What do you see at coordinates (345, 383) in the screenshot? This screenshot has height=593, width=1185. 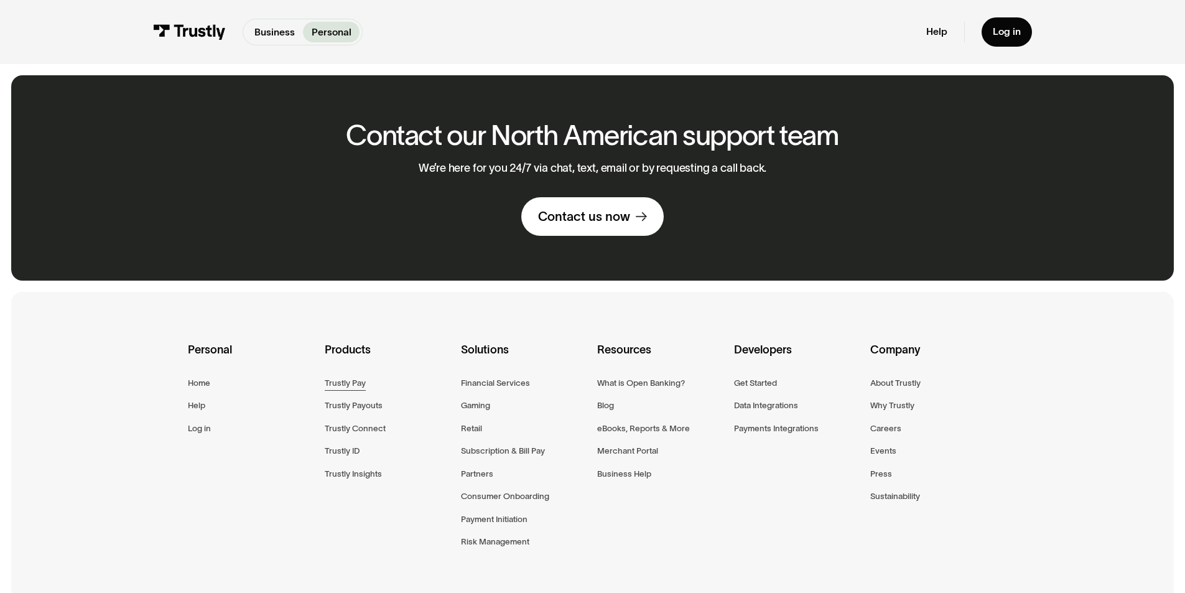 I see `div: Trustly Pay` at bounding box center [345, 383].